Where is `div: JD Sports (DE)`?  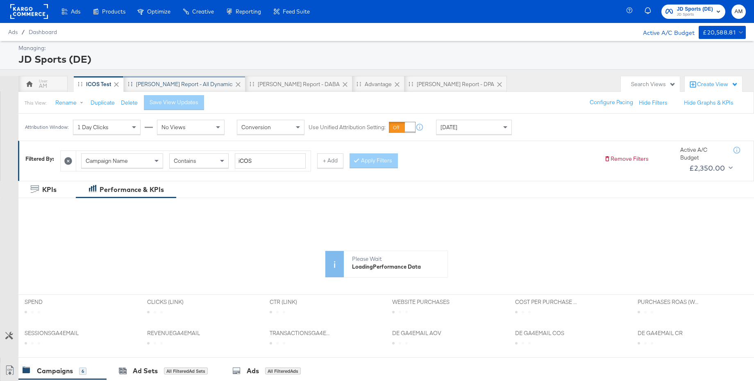 div: JD Sports (DE) is located at coordinates (381, 59).